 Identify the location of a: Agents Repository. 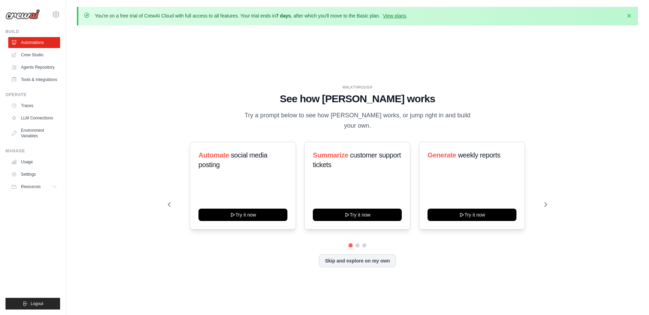
(34, 67).